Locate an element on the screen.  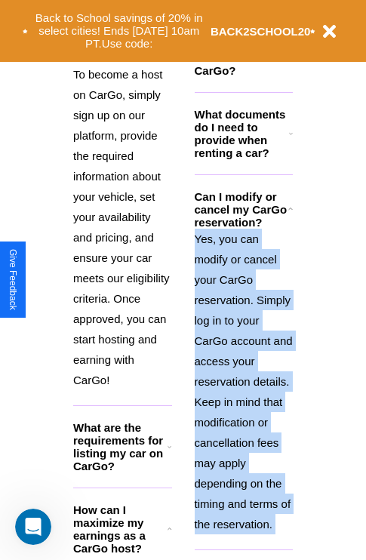
div: Give Feedback is located at coordinates (13, 279).